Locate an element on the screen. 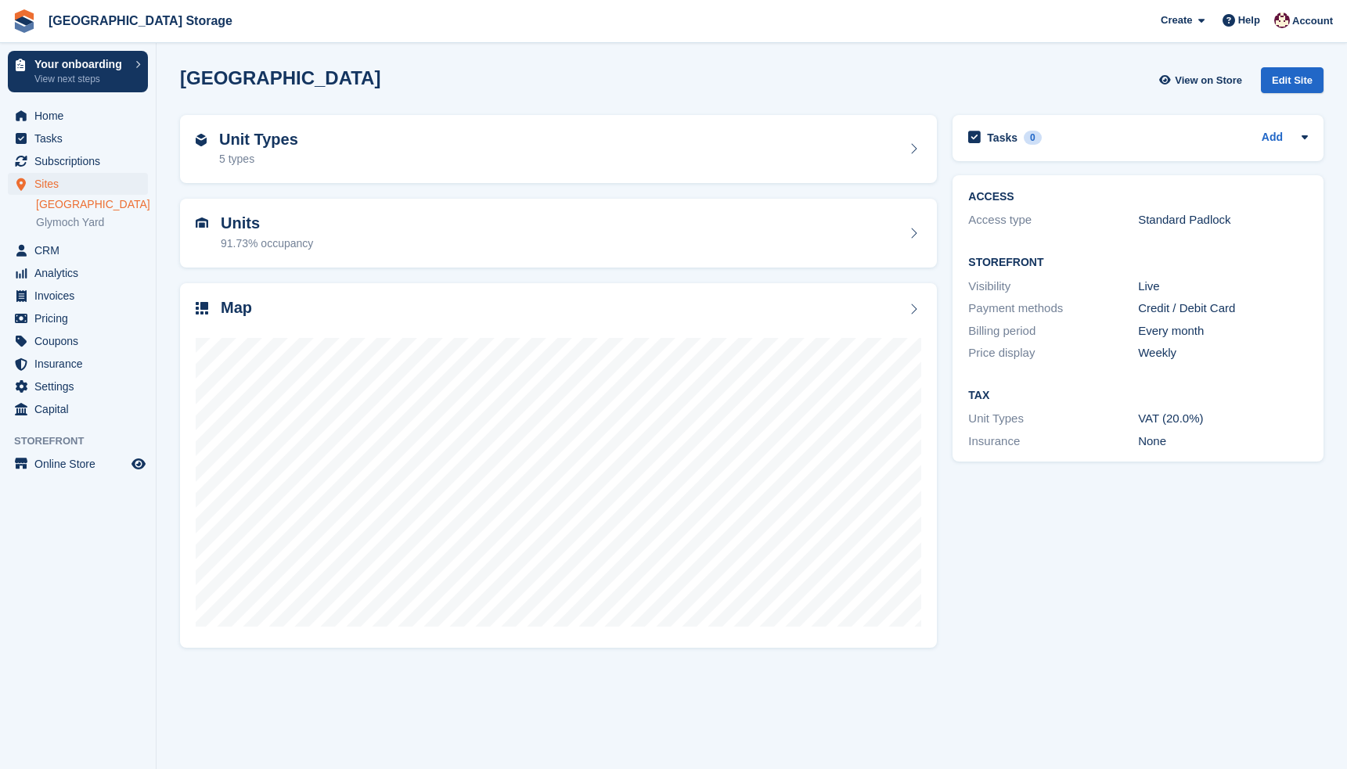 This screenshot has width=1347, height=769. img: Andrew Lacey is located at coordinates (1282, 20).